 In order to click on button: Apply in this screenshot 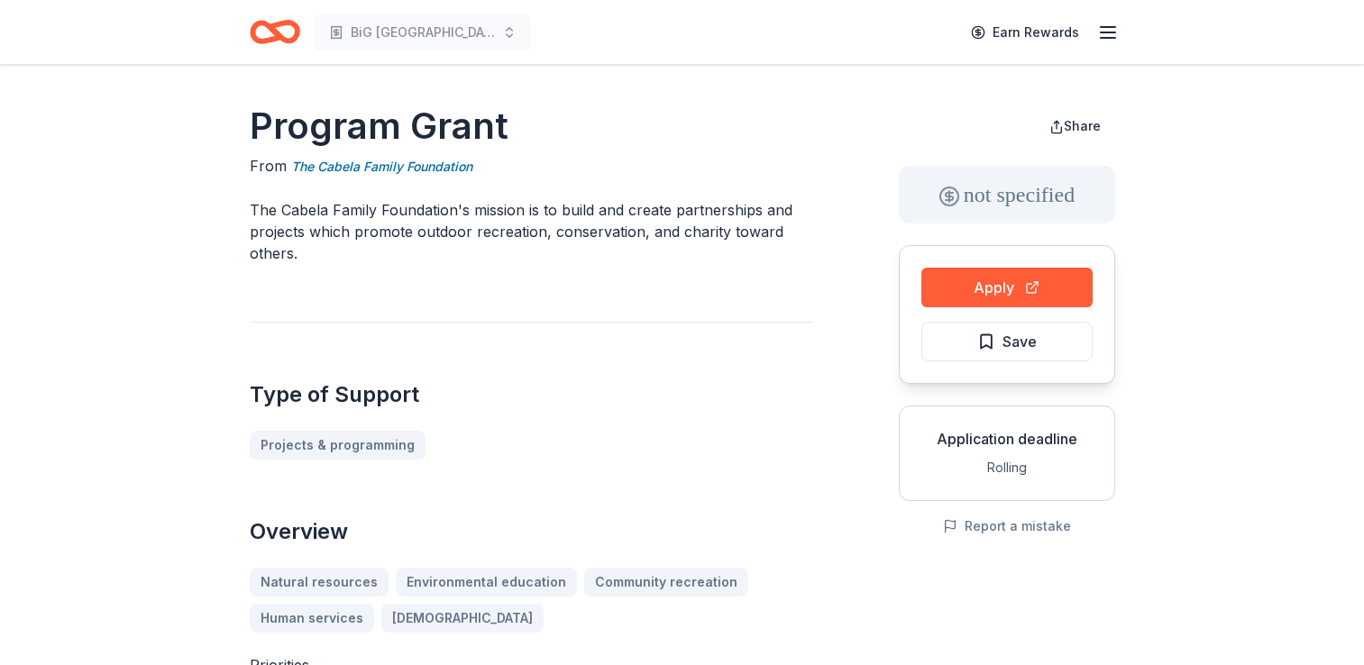, I will do `click(1007, 288)`.